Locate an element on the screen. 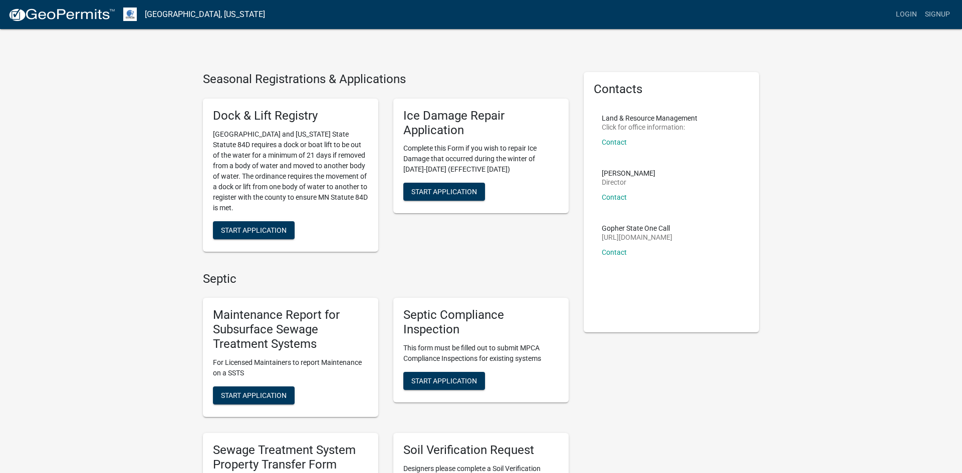 Image resolution: width=962 pixels, height=473 pixels. h5: Dock & Lift Registry is located at coordinates (291, 116).